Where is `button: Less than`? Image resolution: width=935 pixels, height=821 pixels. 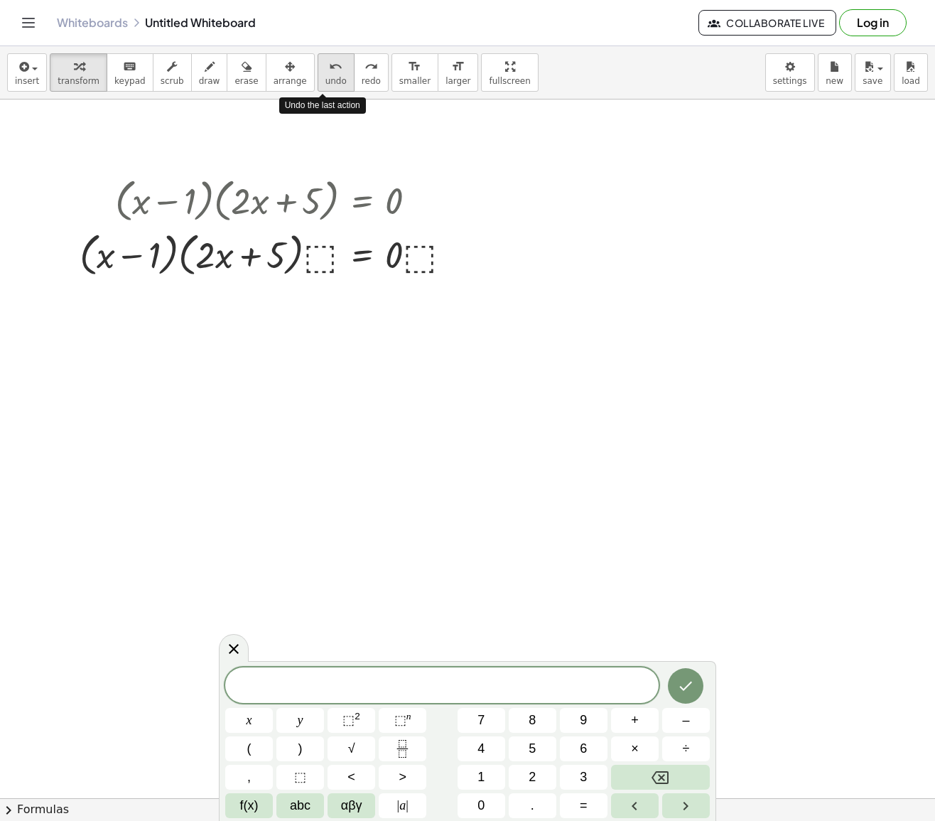 button: Less than is located at coordinates (351, 777).